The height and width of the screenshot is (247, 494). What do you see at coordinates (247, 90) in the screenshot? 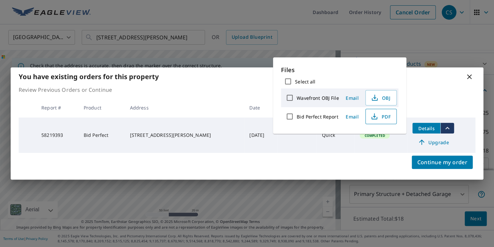
I see `p: Review Previous Orders or Continue` at bounding box center [247, 90].